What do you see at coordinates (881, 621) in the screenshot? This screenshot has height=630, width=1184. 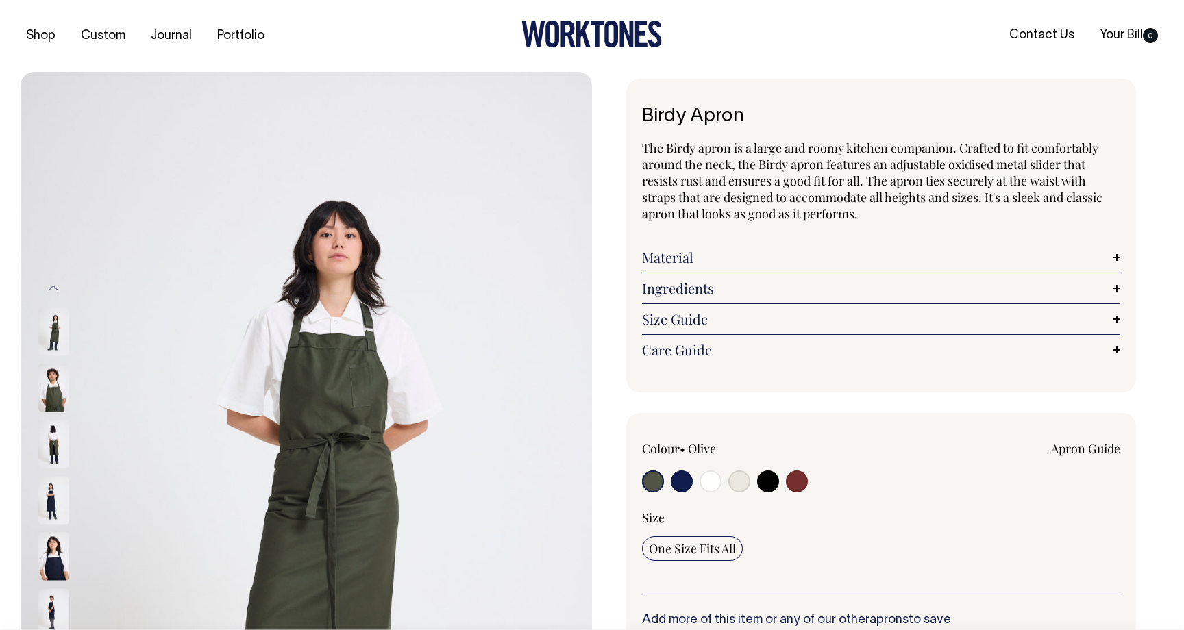 I see `h6: Add more of this item or any of our other to save` at bounding box center [881, 621].